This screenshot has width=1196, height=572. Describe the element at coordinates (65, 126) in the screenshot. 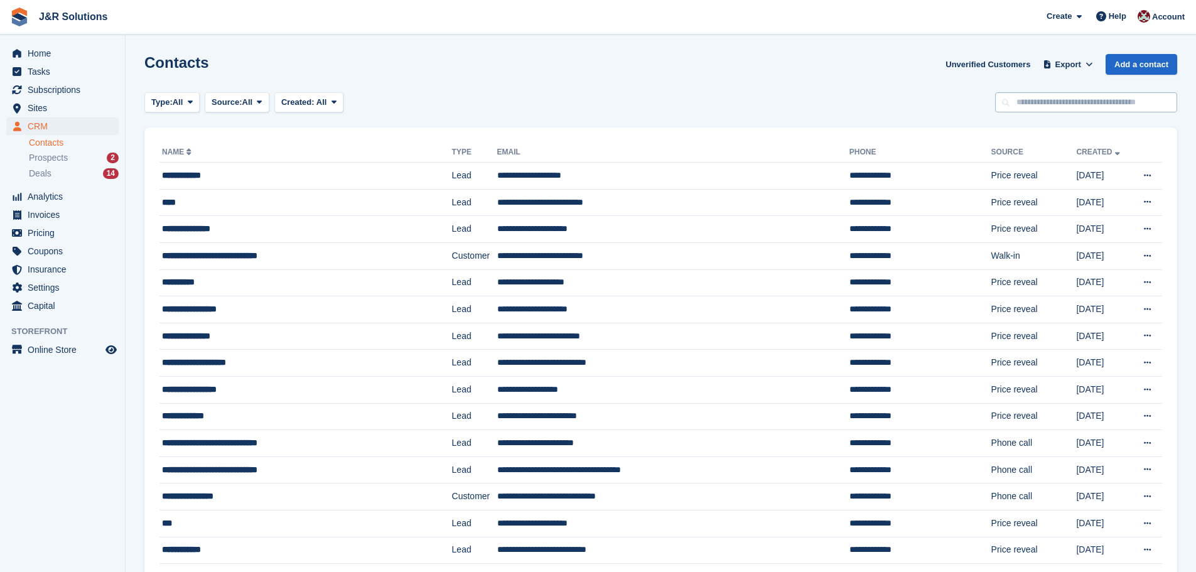

I see `span: CRM` at that location.